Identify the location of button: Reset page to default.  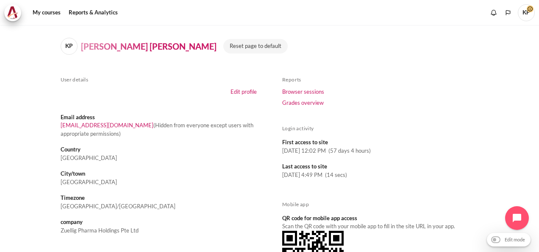
(256, 46).